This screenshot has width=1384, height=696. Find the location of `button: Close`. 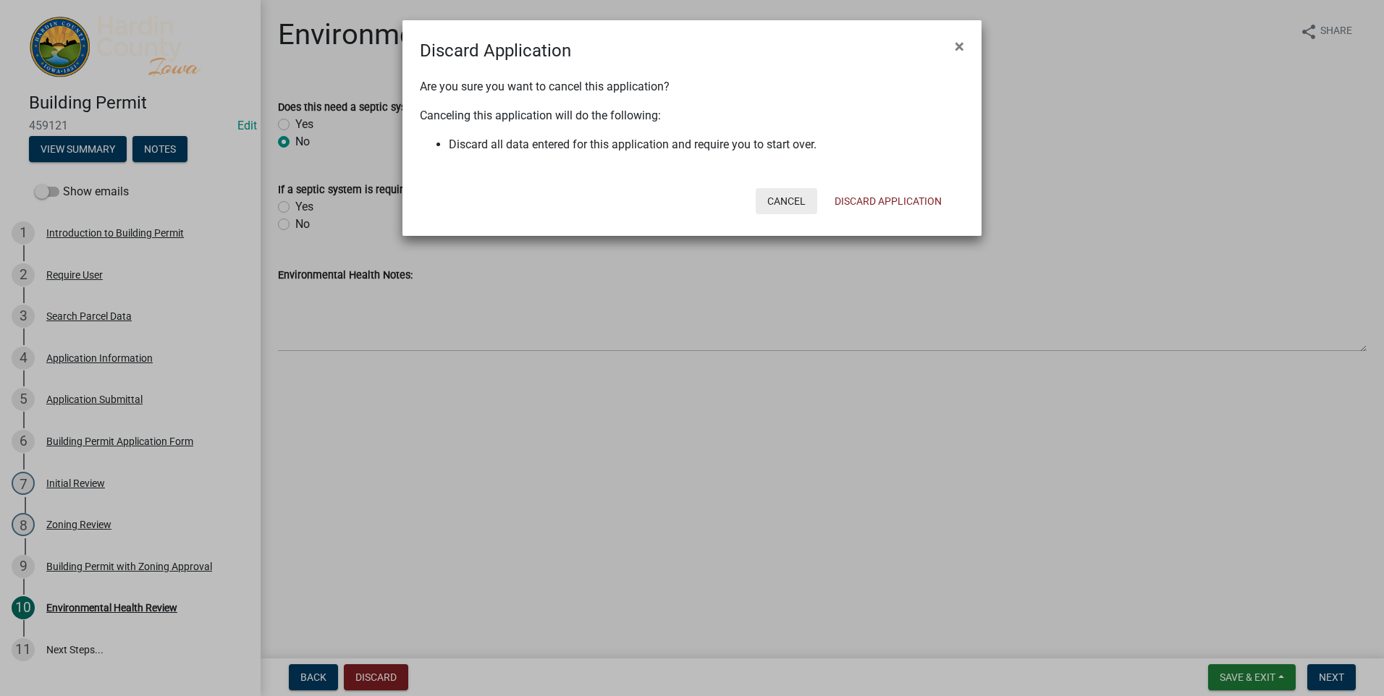

button: Close is located at coordinates (959, 46).